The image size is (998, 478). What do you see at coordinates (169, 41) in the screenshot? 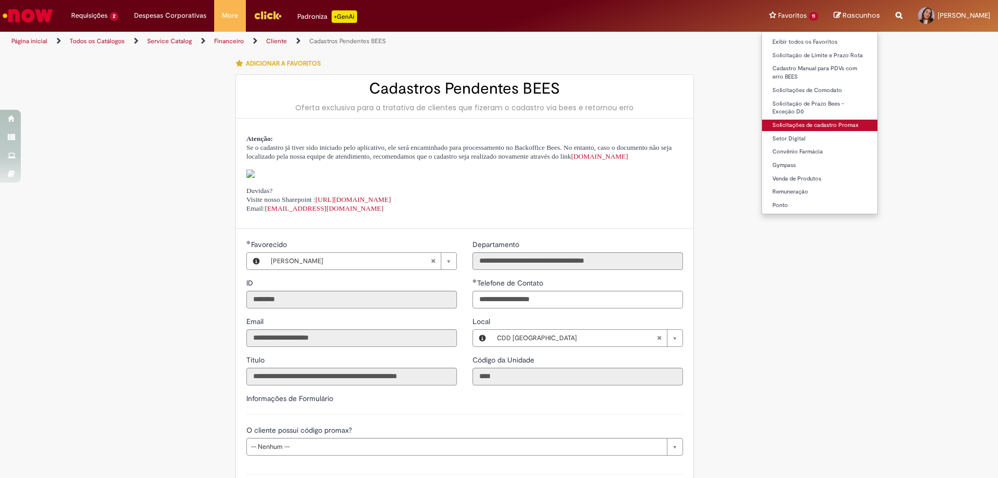
I see `a: Service Catalog` at bounding box center [169, 41].